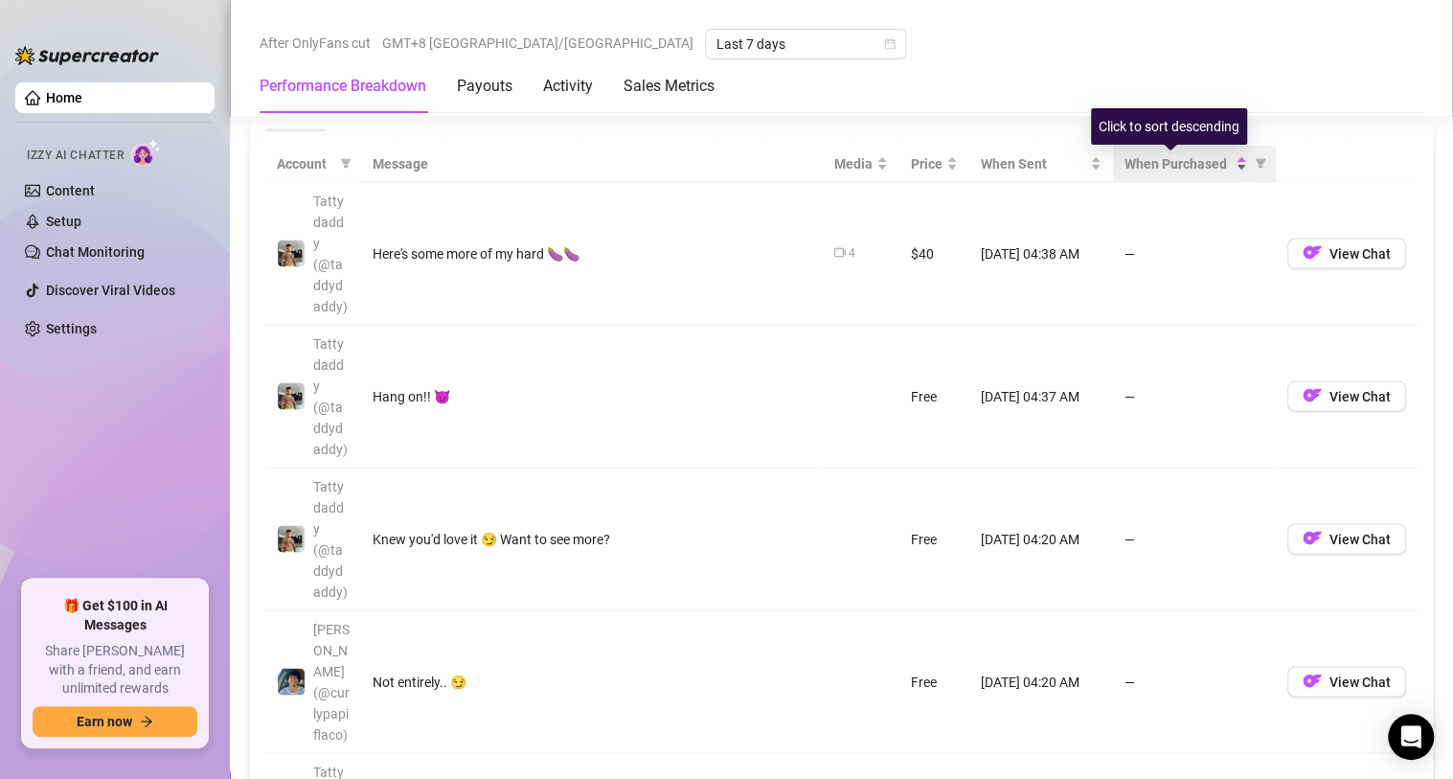 This screenshot has height=779, width=1453. Describe the element at coordinates (104, 721) in the screenshot. I see `span: Earn now` at that location.